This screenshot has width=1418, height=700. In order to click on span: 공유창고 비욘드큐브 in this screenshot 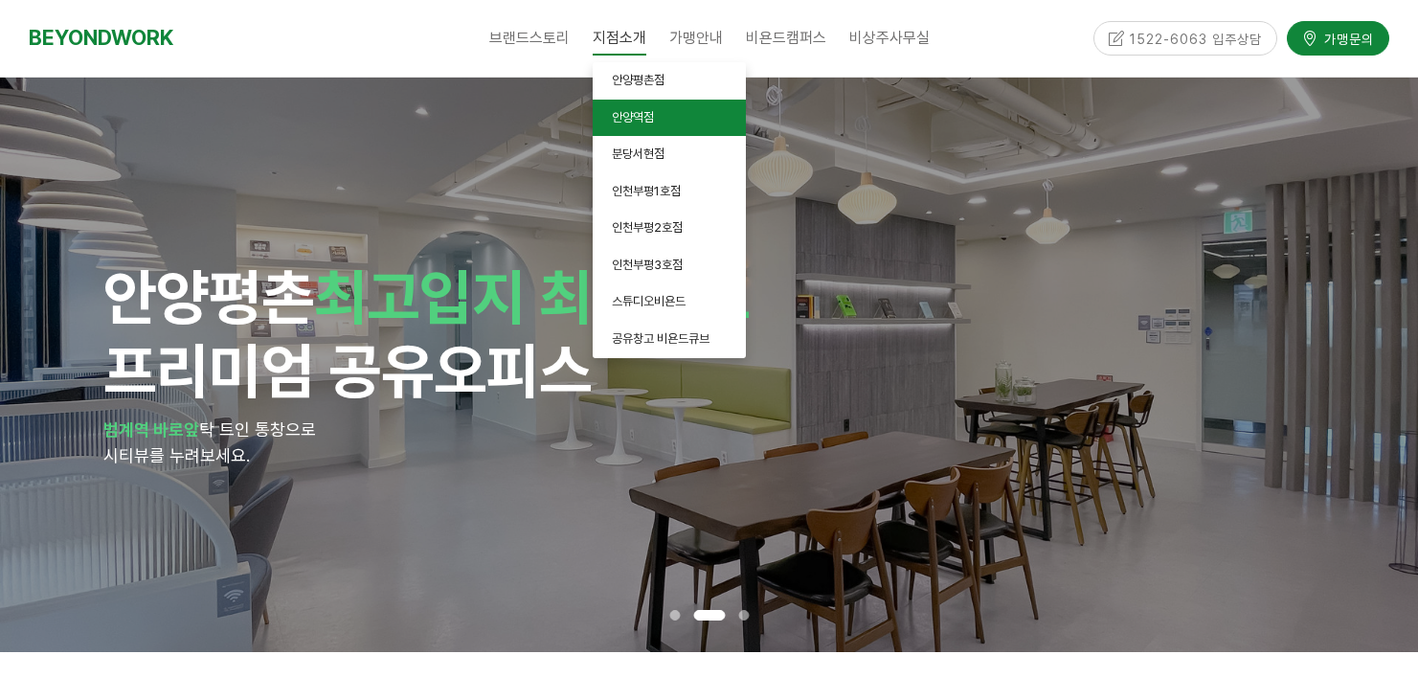, I will do `click(661, 338)`.